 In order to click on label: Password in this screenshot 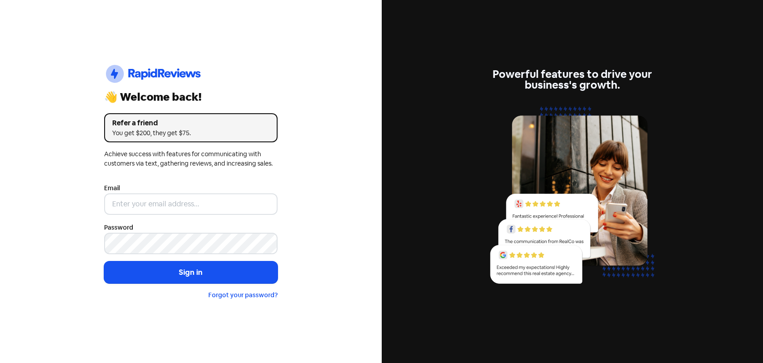, I will do `click(118, 227)`.